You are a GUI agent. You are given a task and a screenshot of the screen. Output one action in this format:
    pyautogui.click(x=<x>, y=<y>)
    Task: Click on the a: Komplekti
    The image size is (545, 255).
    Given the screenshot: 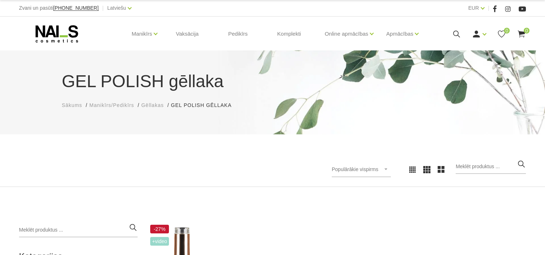 What is the action you would take?
    pyautogui.click(x=289, y=34)
    